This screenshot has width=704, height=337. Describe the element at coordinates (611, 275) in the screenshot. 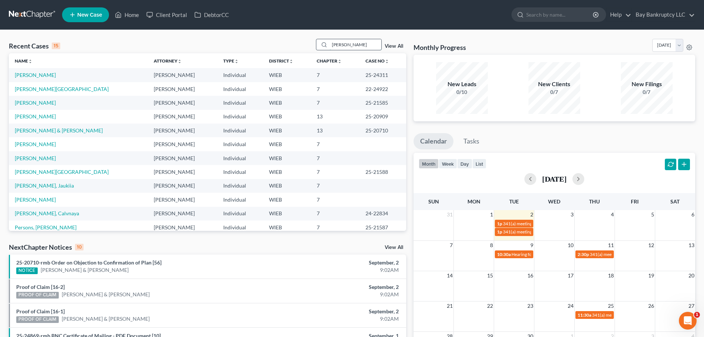

I see `span: 18` at that location.